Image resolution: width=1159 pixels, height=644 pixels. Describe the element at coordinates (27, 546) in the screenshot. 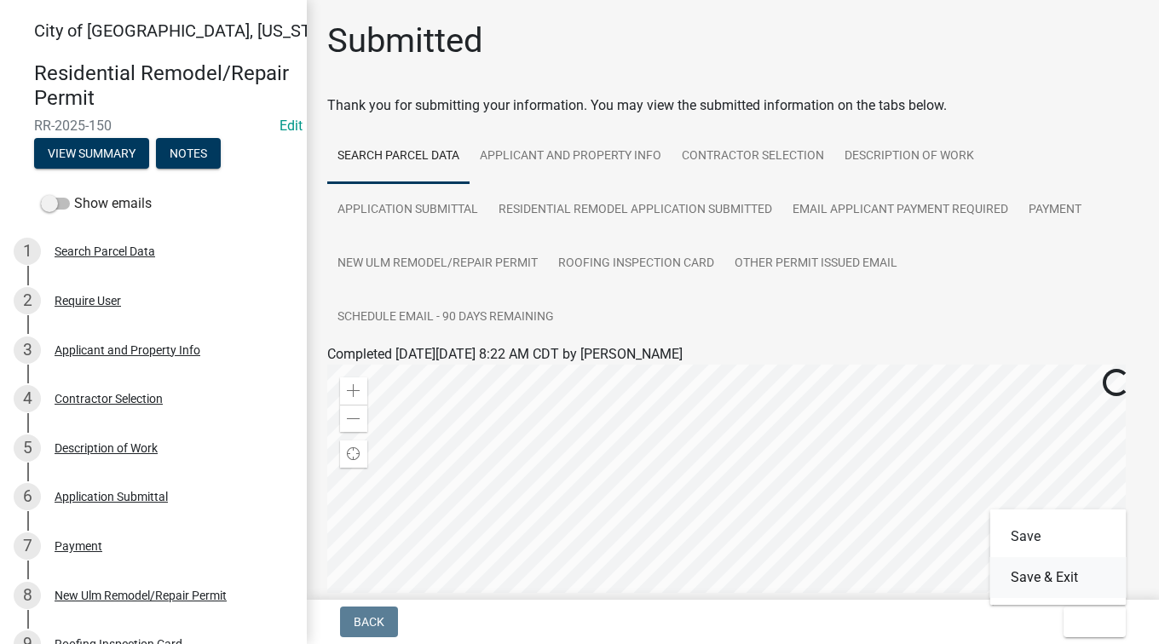

I see `div: 7` at that location.